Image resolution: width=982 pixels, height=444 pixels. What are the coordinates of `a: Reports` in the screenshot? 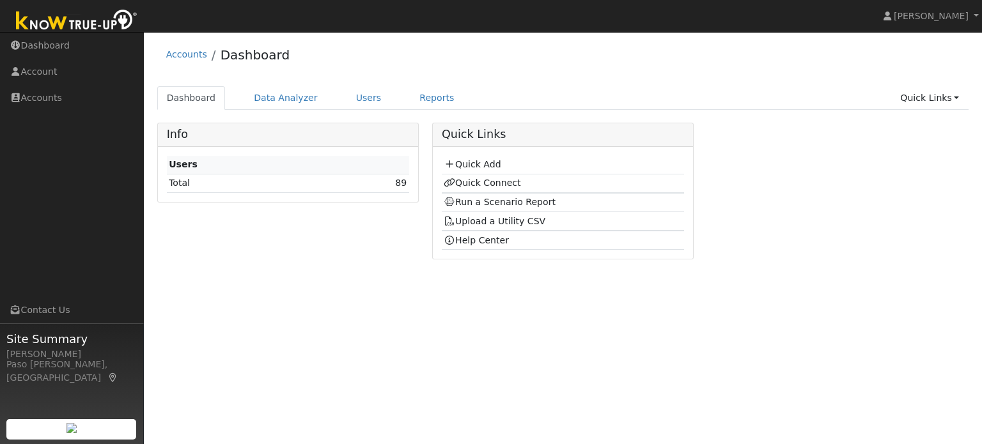 It's located at (437, 98).